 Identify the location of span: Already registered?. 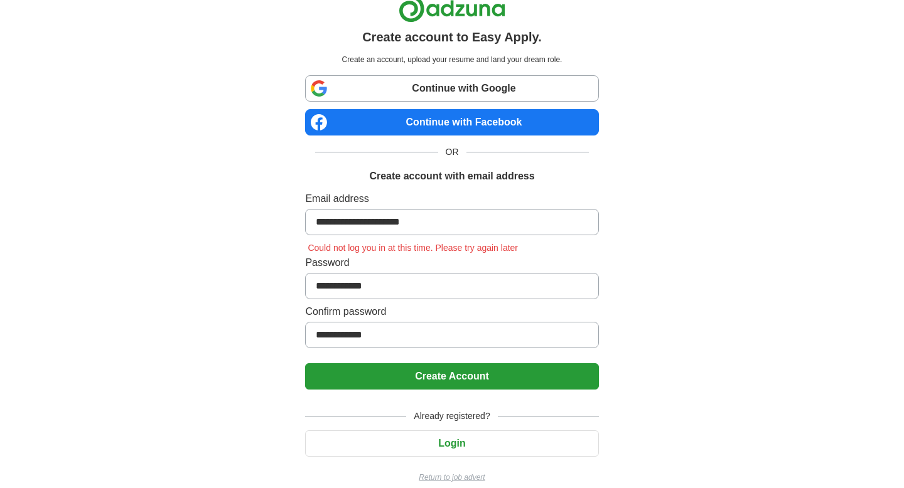
(451, 416).